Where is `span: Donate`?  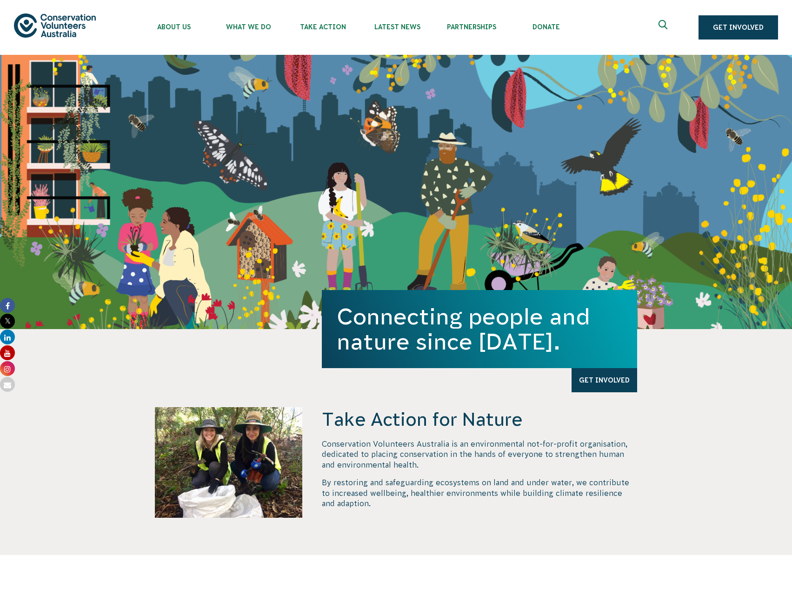
span: Donate is located at coordinates (546, 27).